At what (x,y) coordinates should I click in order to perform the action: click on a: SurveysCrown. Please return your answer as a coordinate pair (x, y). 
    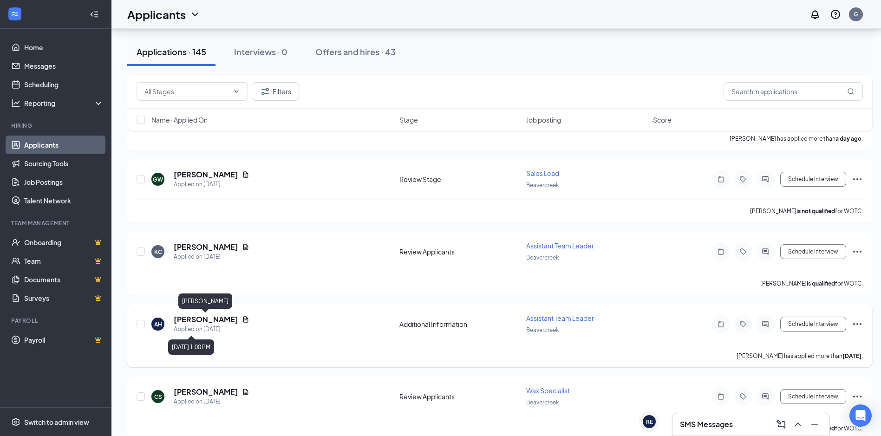
    Looking at the image, I should click on (64, 298).